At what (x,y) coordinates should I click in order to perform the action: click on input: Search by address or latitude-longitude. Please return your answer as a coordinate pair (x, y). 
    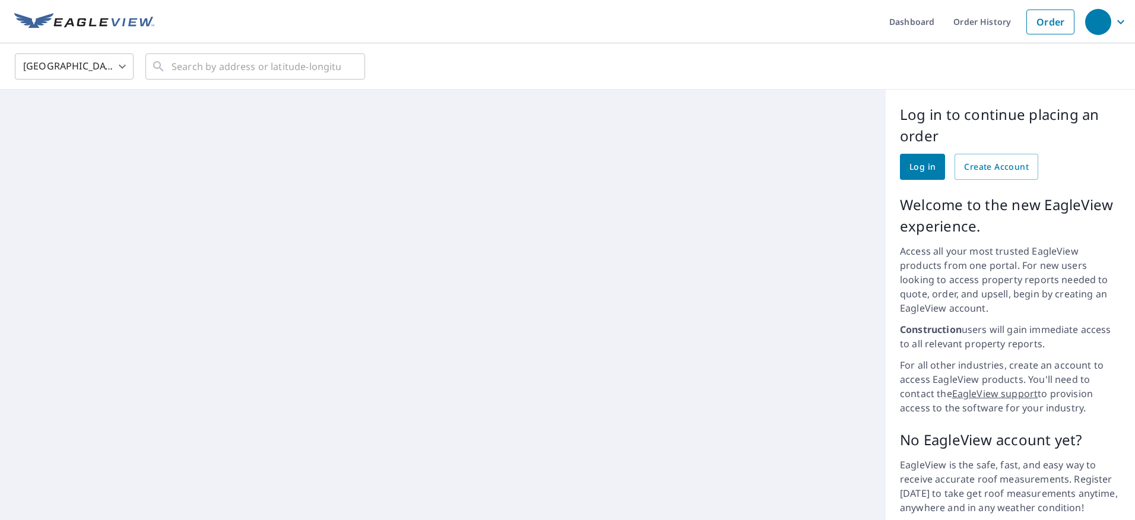
    Looking at the image, I should click on (256, 66).